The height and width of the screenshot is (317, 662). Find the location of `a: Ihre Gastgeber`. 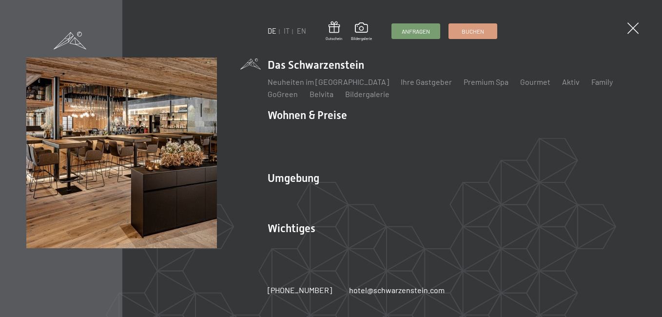

a: Ihre Gastgeber is located at coordinates (426, 81).